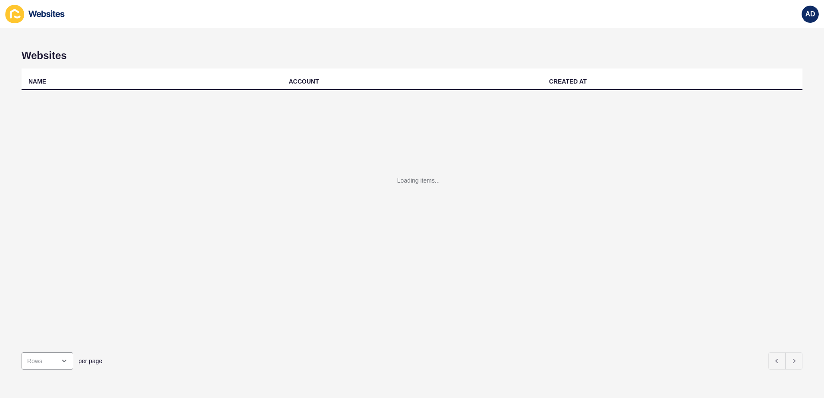 This screenshot has width=824, height=398. Describe the element at coordinates (304, 81) in the screenshot. I see `div: ACCOUNT` at that location.